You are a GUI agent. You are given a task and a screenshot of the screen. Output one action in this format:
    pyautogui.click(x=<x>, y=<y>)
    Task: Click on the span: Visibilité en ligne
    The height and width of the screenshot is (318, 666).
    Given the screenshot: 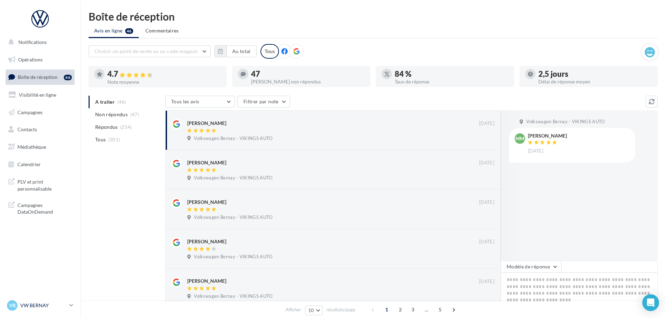 What is the action you would take?
    pyautogui.click(x=37, y=95)
    